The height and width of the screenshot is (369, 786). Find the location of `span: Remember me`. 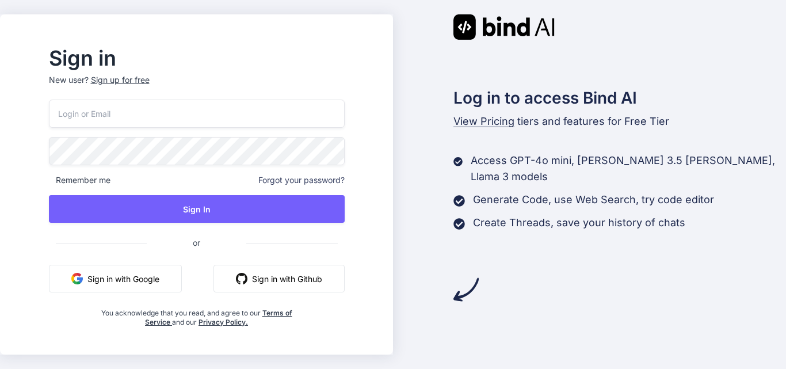

span: Remember me is located at coordinates (79, 180).